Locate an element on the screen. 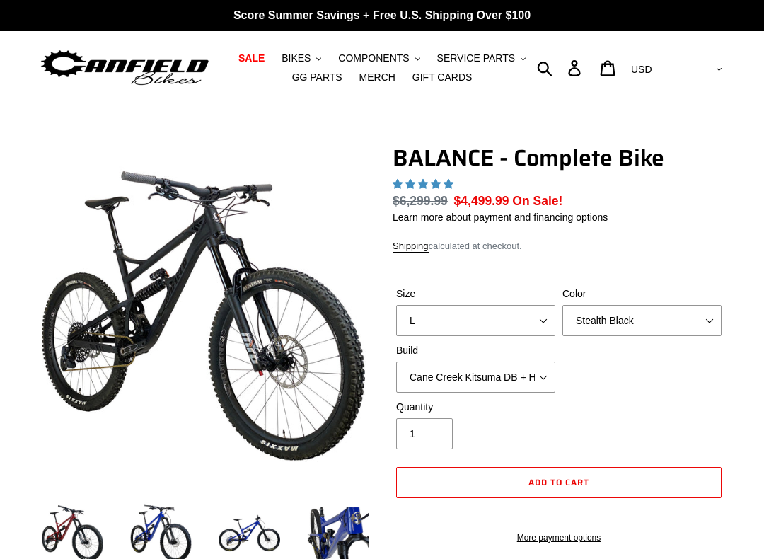  h1: BALANCE - Complete Bike is located at coordinates (559, 158).